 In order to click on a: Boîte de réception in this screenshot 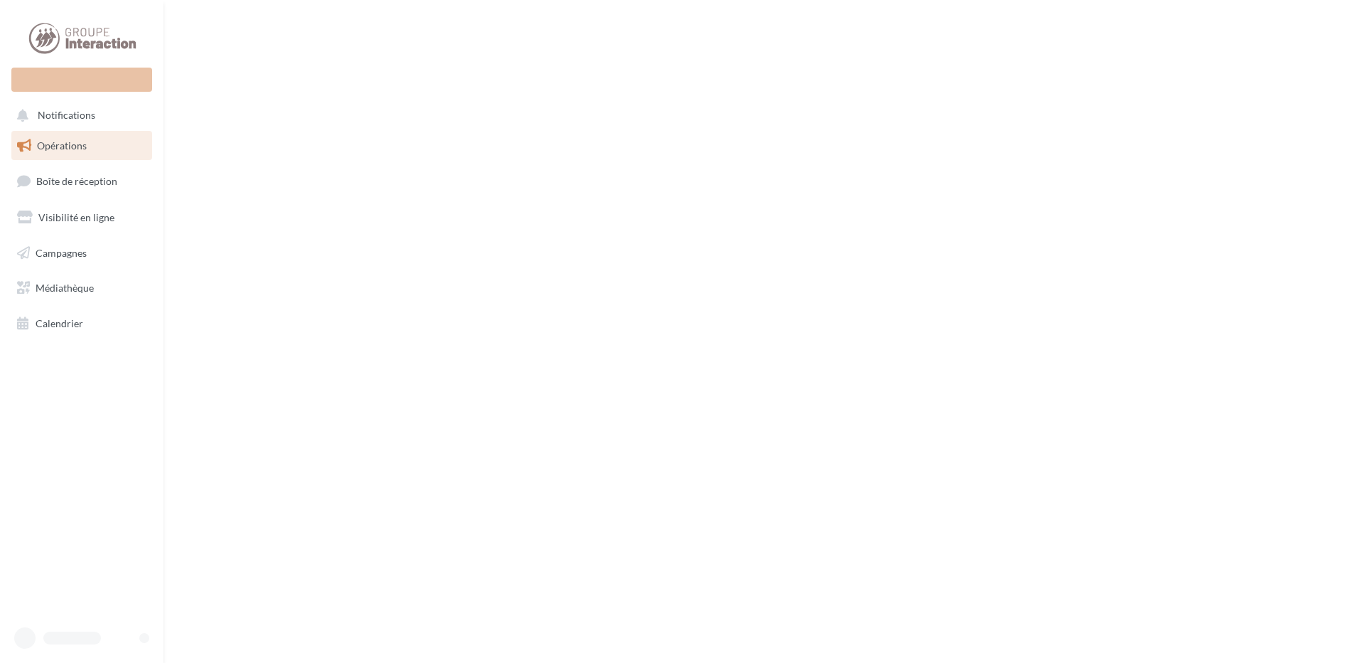, I will do `click(82, 181)`.